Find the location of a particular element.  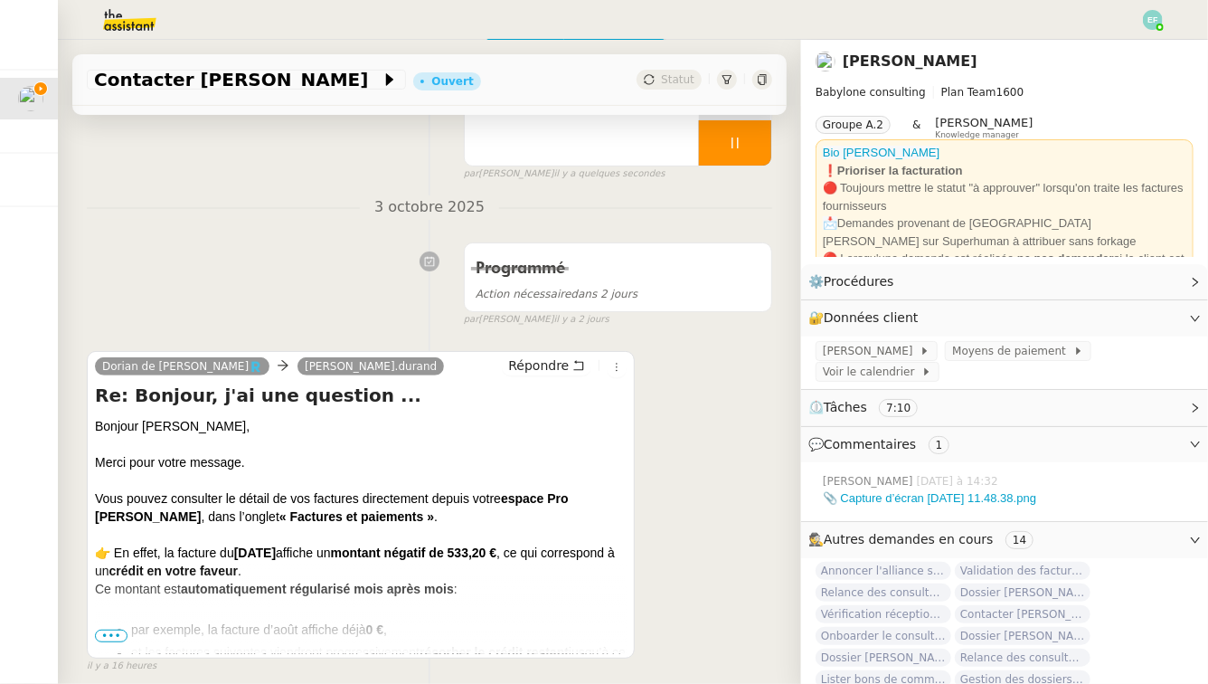

p: Ce montant est : is located at coordinates (361, 589).